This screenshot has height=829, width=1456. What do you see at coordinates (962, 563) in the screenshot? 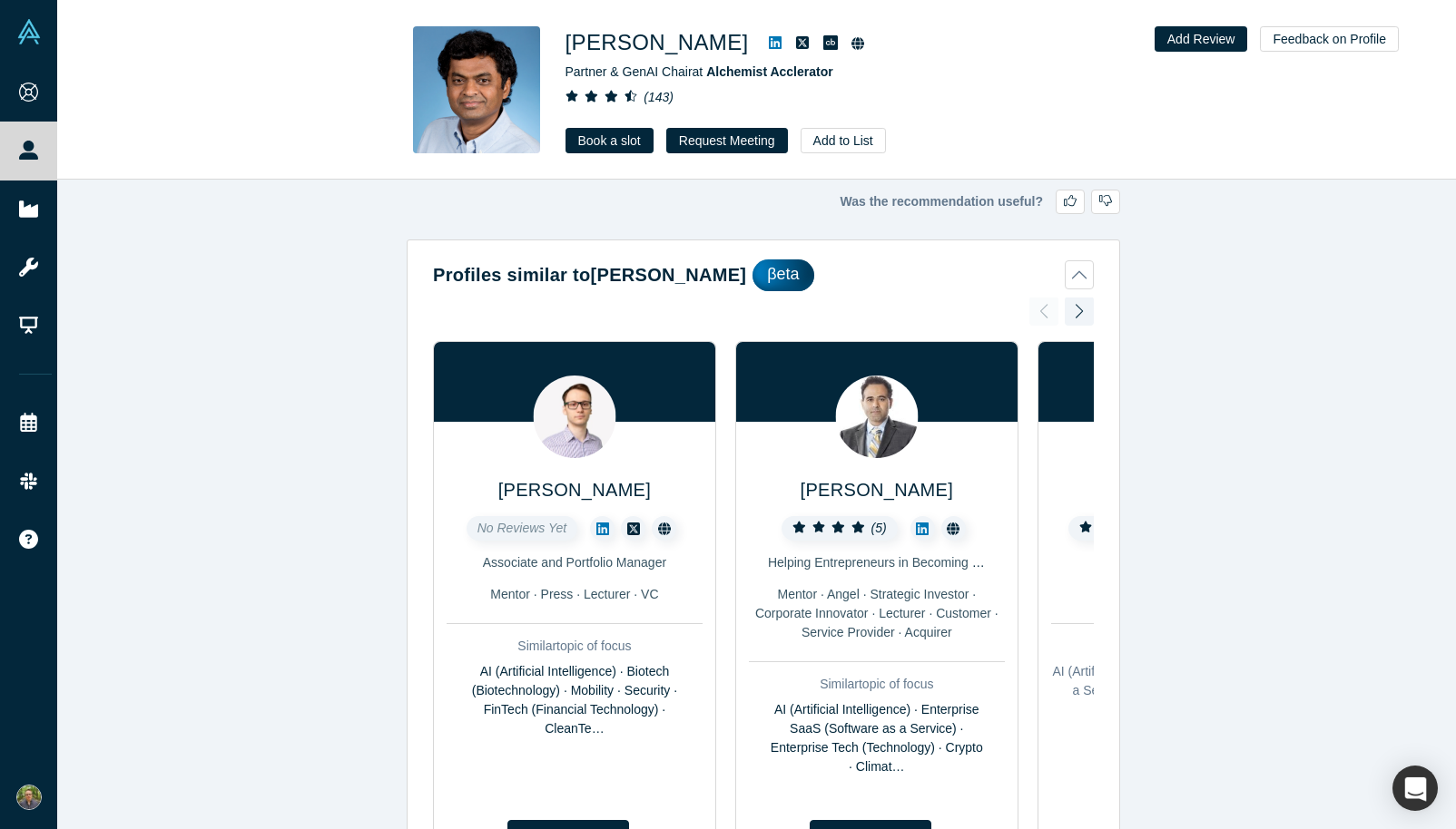
I see `span: Helping Entrepreneurs in Becoming the Best Versions of Themselves` at bounding box center [962, 563].